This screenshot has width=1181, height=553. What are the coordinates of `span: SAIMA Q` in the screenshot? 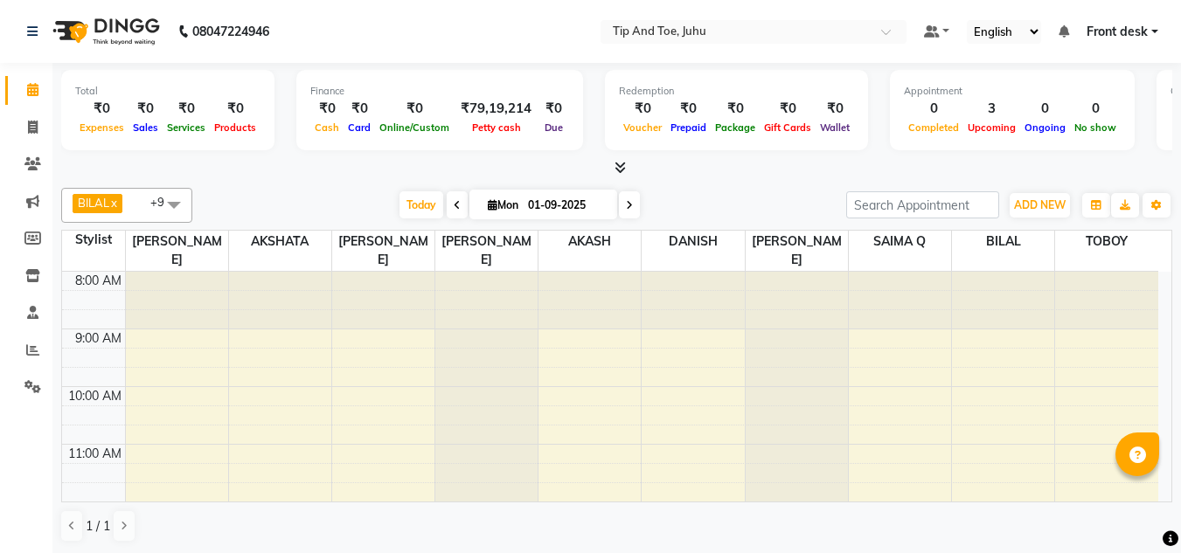 It's located at (899, 241).